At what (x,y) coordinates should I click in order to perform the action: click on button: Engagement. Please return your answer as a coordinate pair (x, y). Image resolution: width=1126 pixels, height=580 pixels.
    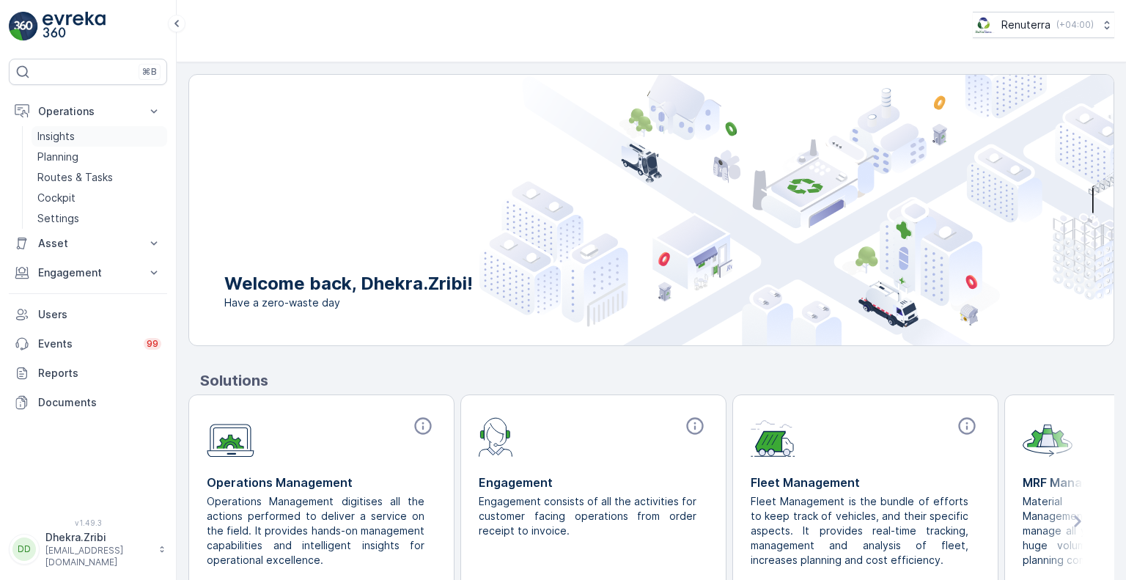
    Looking at the image, I should click on (88, 273).